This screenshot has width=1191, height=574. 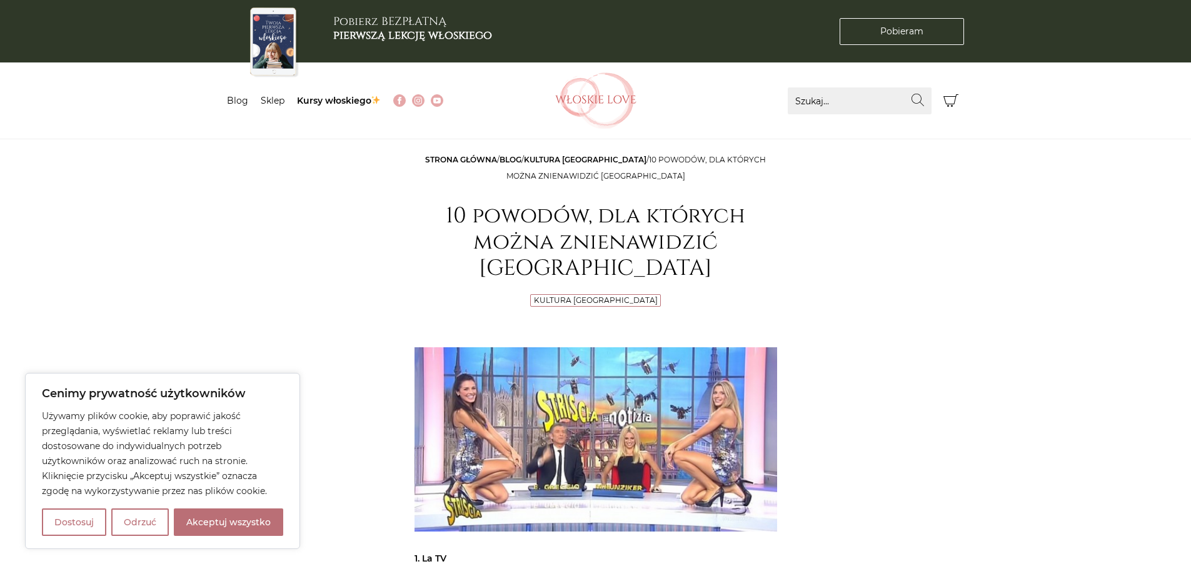 I want to click on strong: 1. La TV, so click(x=430, y=559).